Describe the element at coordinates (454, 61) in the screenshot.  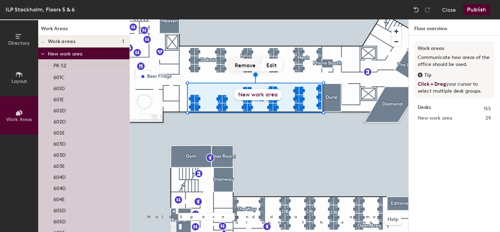
I see `p: Communicate how areas of the office should be used.` at that location.